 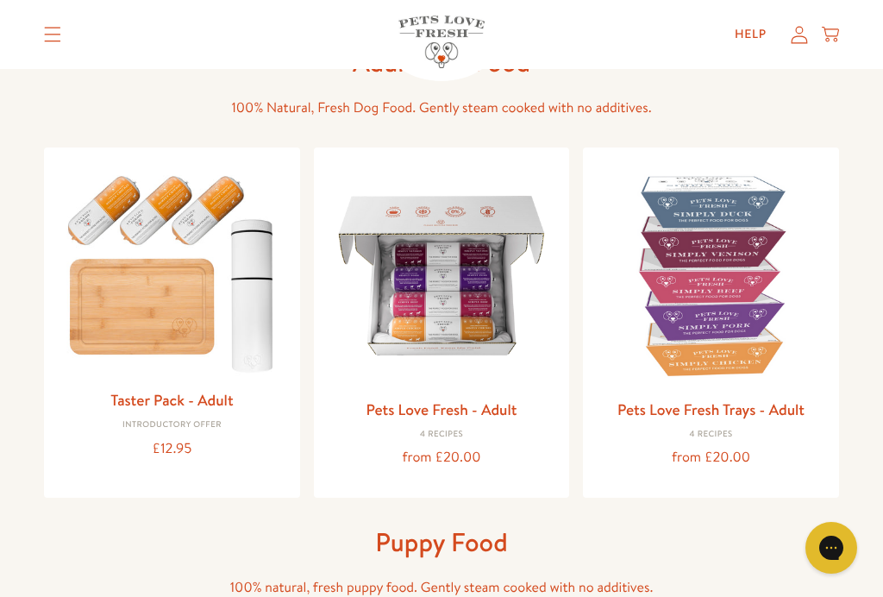 I want to click on img: Taster Pack - Adult, so click(x=172, y=271).